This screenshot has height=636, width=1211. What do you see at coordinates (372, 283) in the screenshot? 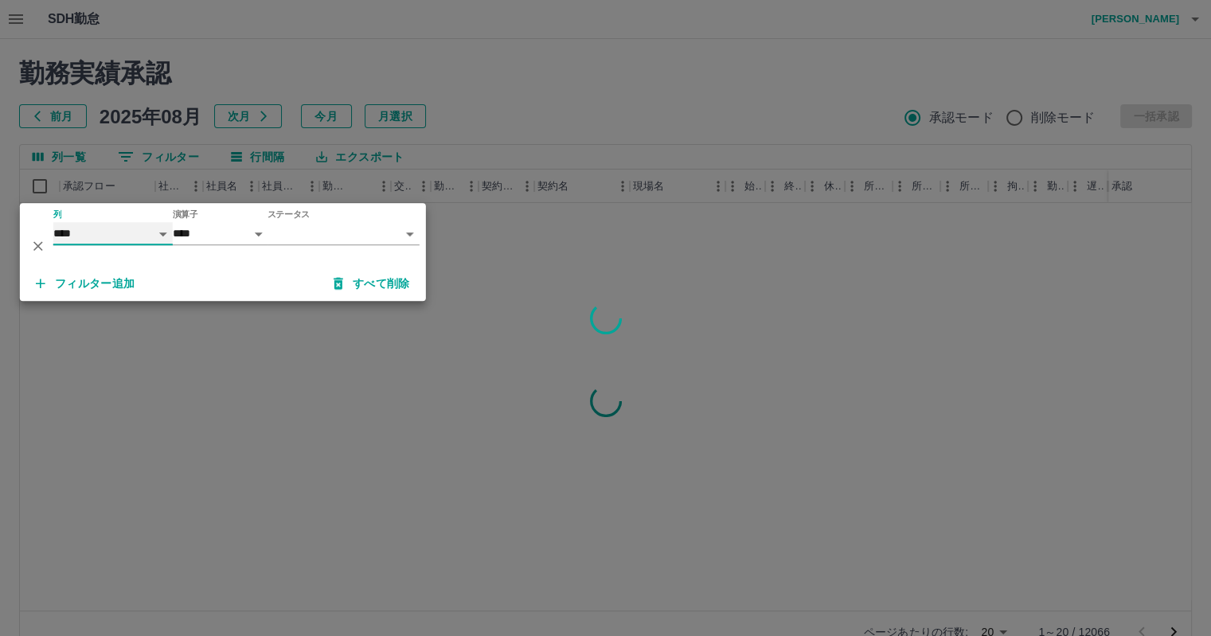
I see `button: すべて削除` at bounding box center [372, 283].